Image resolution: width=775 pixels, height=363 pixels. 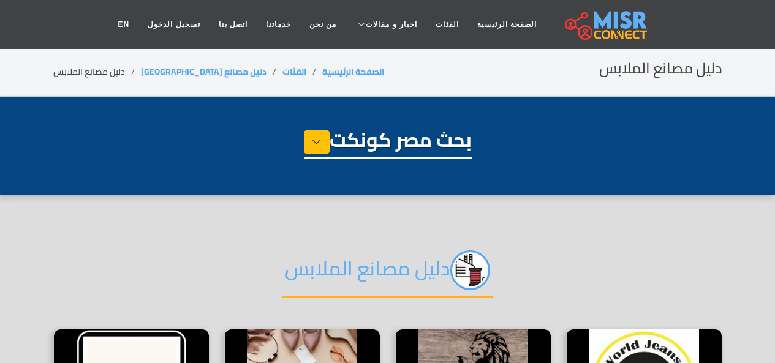 What do you see at coordinates (606, 24) in the screenshot?
I see `img: main.misr_connect` at bounding box center [606, 24].